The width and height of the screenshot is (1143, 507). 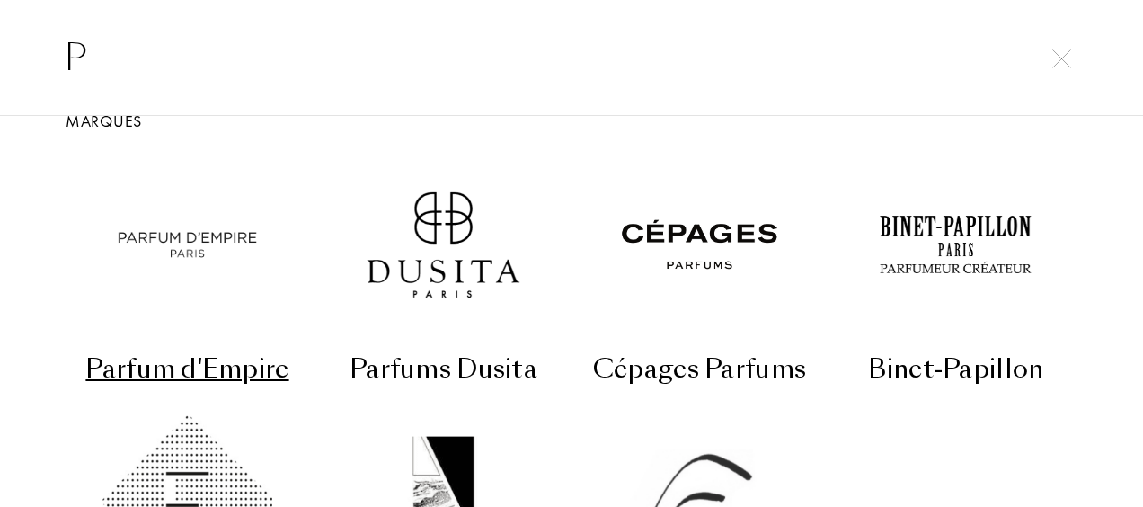 I want to click on div: Cépages Parfums, so click(x=699, y=368).